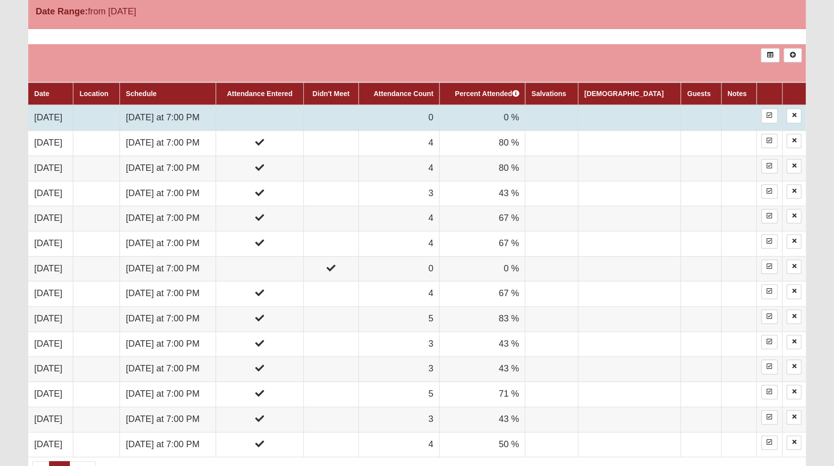  I want to click on a: Date, so click(42, 94).